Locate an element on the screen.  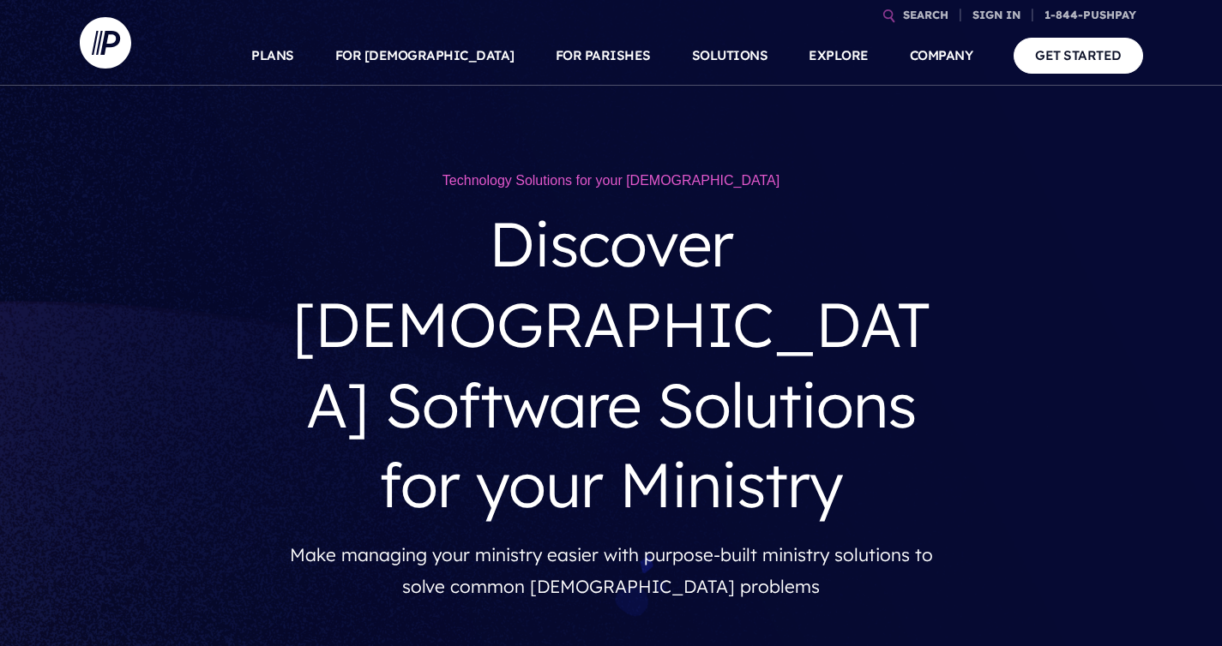
a: GET STARTED is located at coordinates (1078, 55).